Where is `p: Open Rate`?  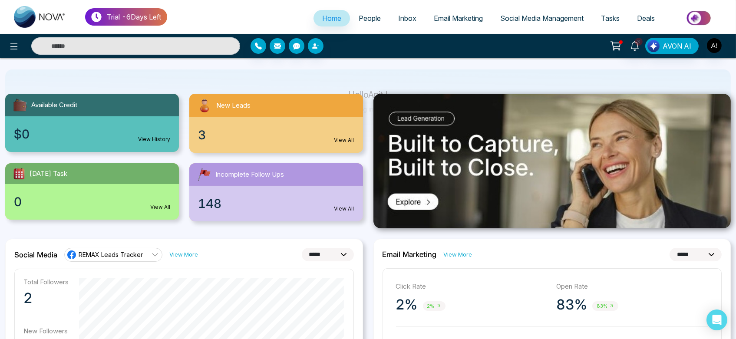 p: Open Rate is located at coordinates (632, 287).